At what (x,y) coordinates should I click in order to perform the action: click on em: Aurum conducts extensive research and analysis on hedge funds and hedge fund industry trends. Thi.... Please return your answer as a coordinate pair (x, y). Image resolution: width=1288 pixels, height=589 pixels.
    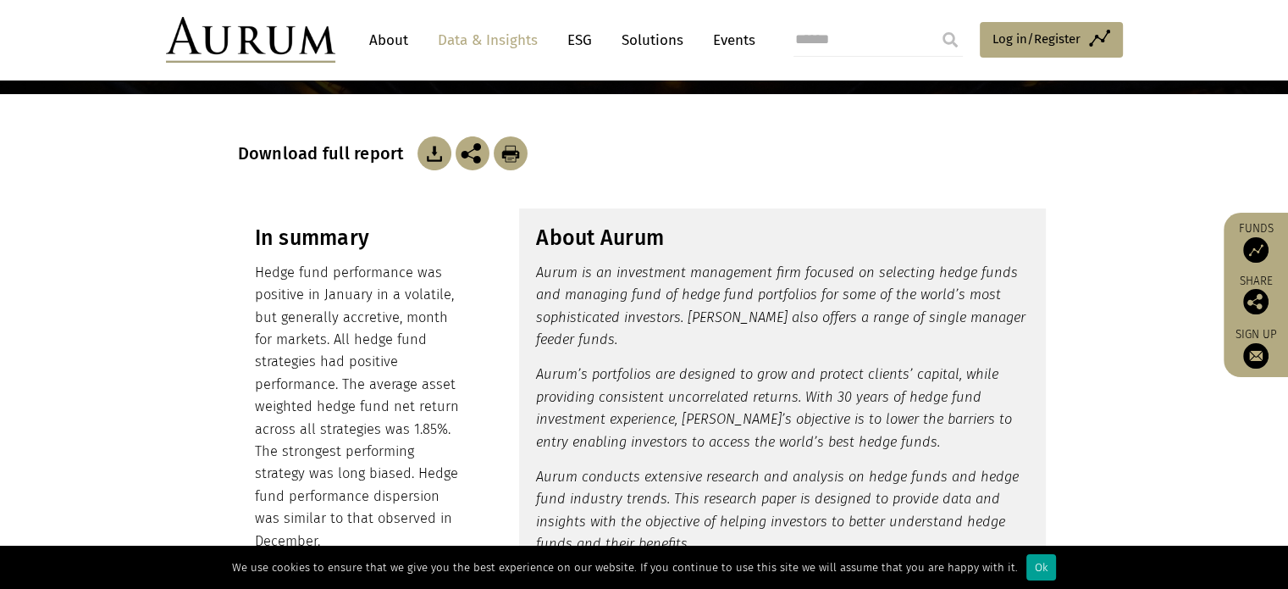
    Looking at the image, I should click on (777, 510).